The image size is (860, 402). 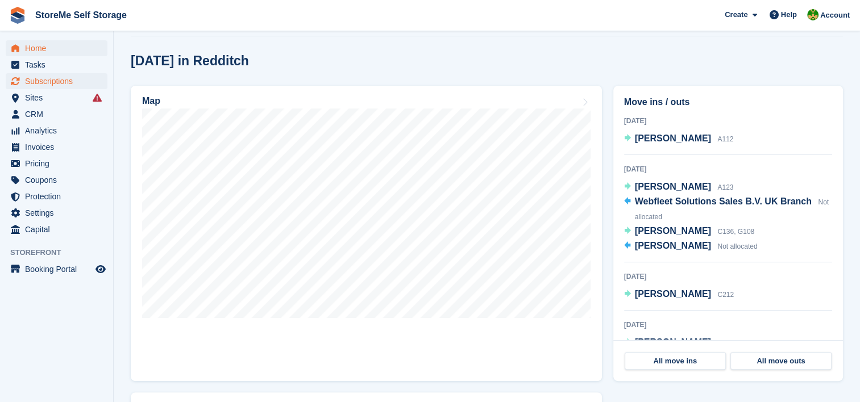 I want to click on span: Subscriptions, so click(x=59, y=81).